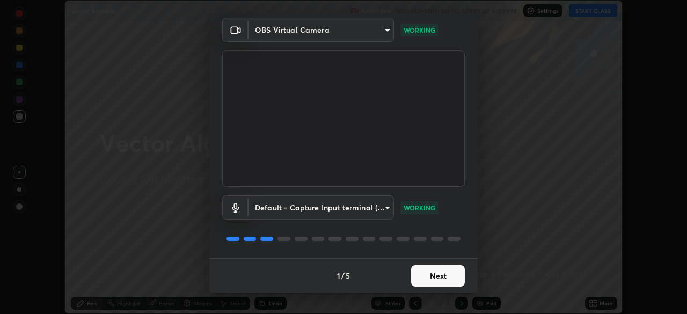  What do you see at coordinates (438, 276) in the screenshot?
I see `button: Next` at bounding box center [438, 276].